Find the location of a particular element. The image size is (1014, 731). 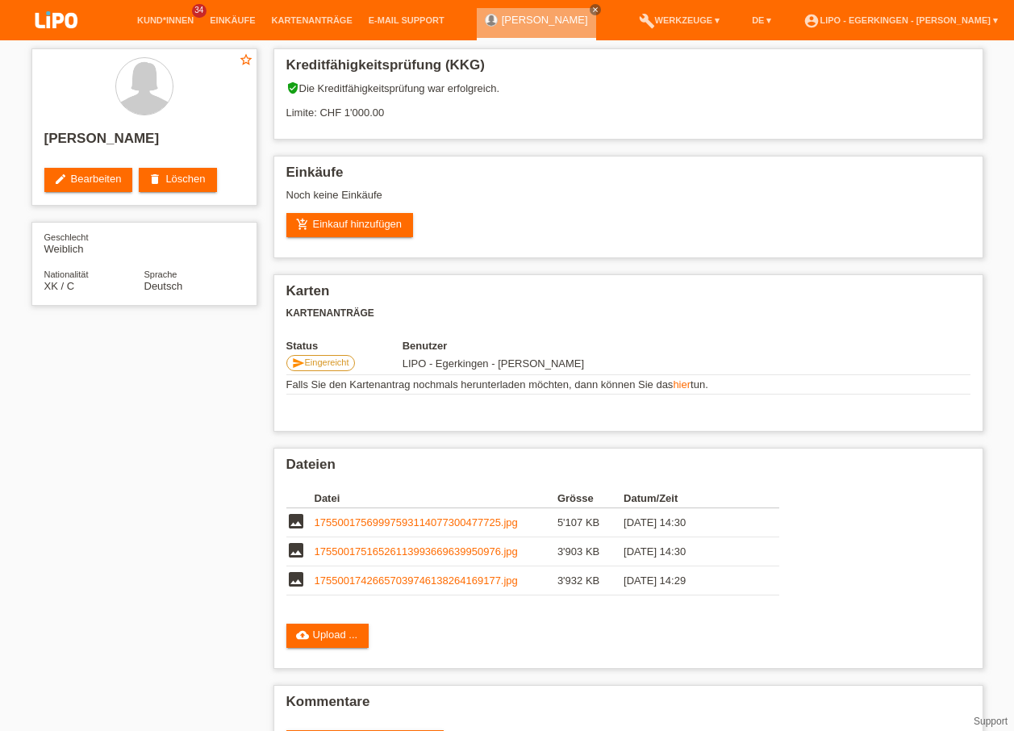

h2: Einkäufe is located at coordinates (629, 177).